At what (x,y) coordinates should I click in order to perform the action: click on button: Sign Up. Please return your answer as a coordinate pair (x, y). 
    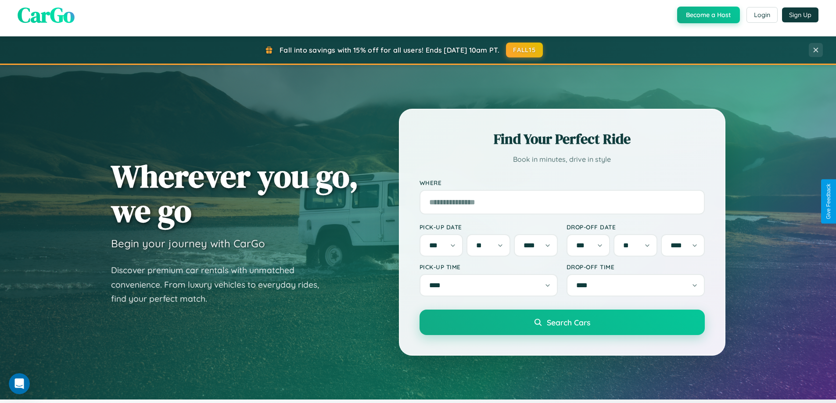
    Looking at the image, I should click on (800, 15).